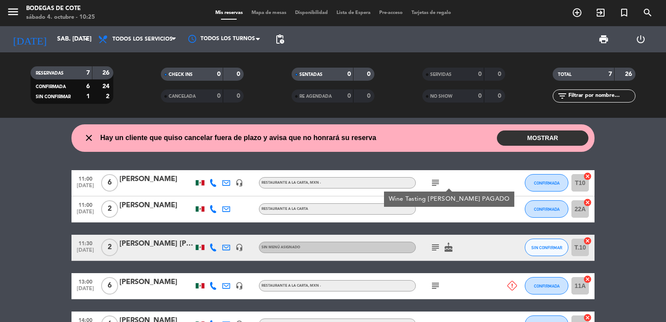 This screenshot has height=322, width=666. What do you see at coordinates (648, 13) in the screenshot?
I see `i: search` at bounding box center [648, 13].